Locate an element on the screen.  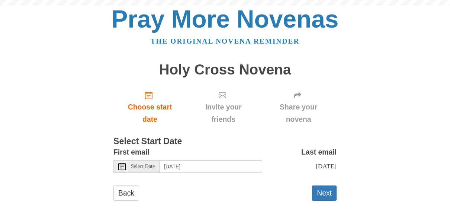
span: Select Date is located at coordinates (143, 166).